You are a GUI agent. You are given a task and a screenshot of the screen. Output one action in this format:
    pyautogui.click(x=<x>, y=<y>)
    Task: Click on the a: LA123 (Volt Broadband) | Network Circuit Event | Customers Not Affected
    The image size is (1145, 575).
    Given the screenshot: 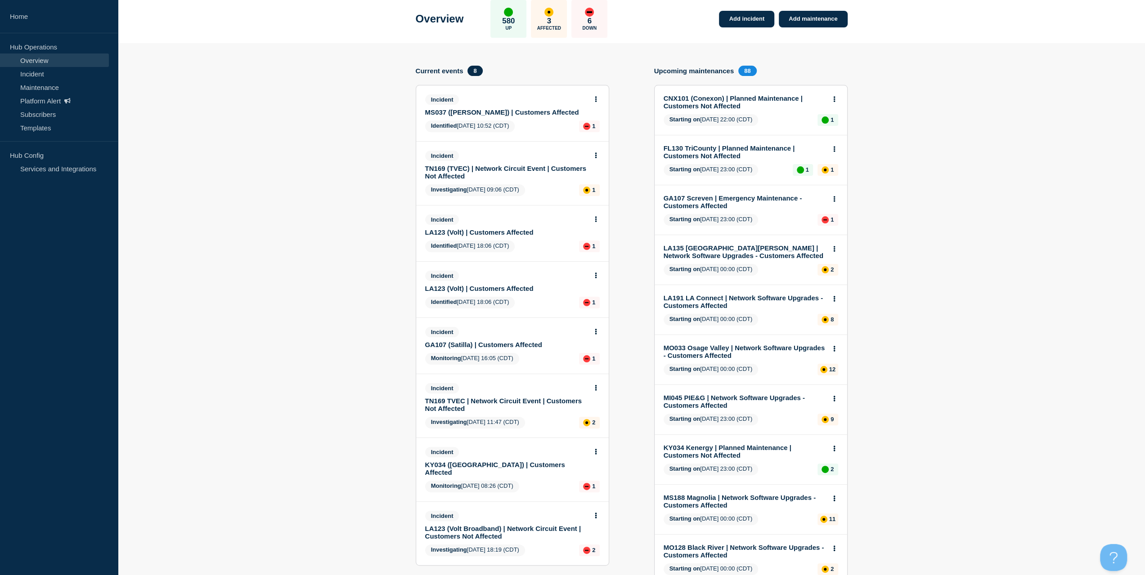 What is the action you would take?
    pyautogui.click(x=506, y=533)
    